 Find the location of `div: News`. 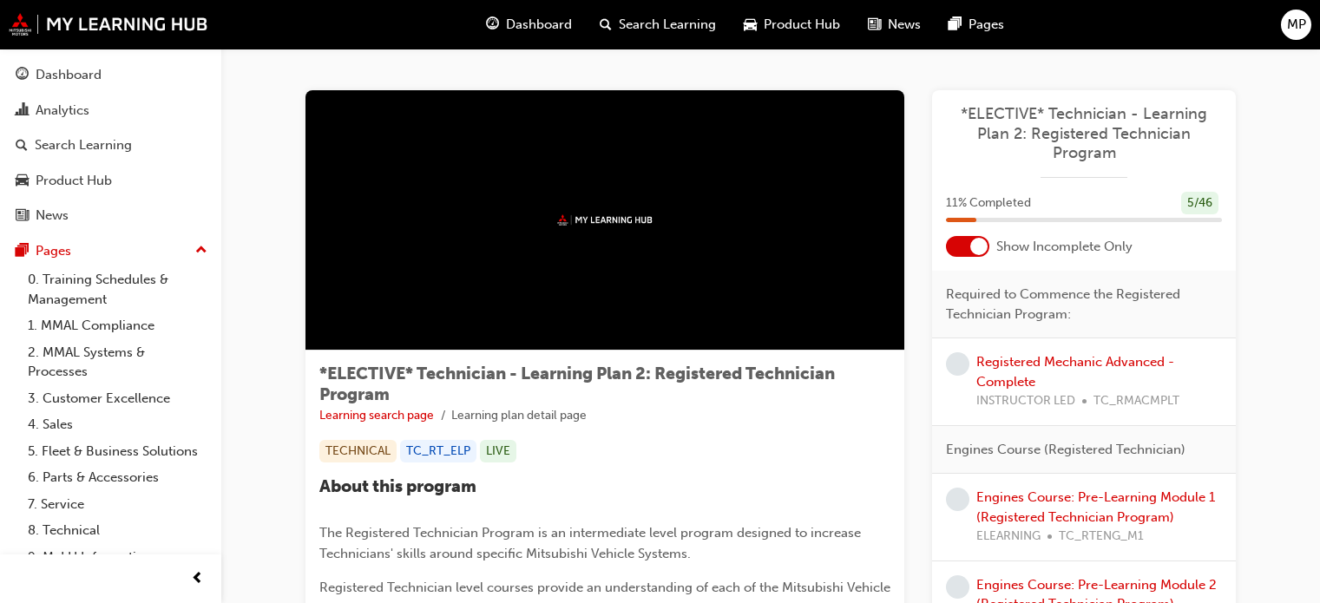

div: News is located at coordinates (52, 215).